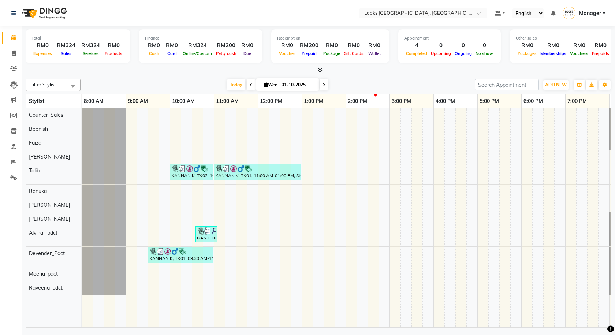 Image resolution: width=615 pixels, height=335 pixels. Describe the element at coordinates (34, 171) in the screenshot. I see `span: Talib` at that location.